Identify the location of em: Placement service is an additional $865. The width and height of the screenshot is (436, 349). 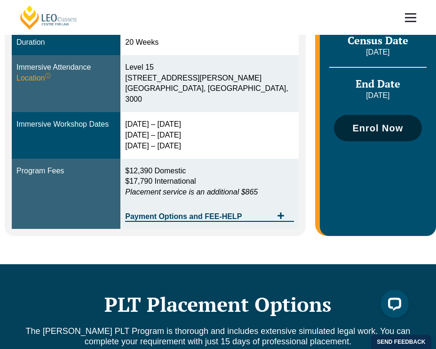
(192, 192).